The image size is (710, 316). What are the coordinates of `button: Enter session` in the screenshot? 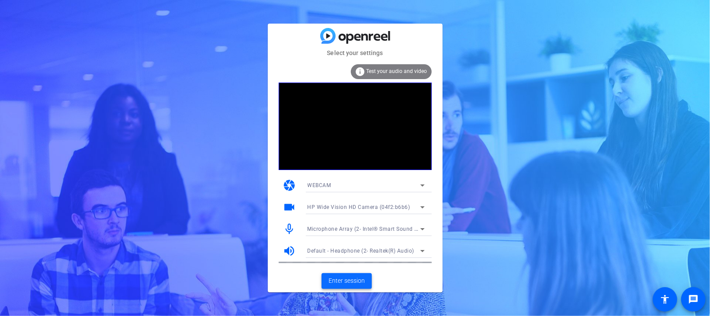 It's located at (346, 281).